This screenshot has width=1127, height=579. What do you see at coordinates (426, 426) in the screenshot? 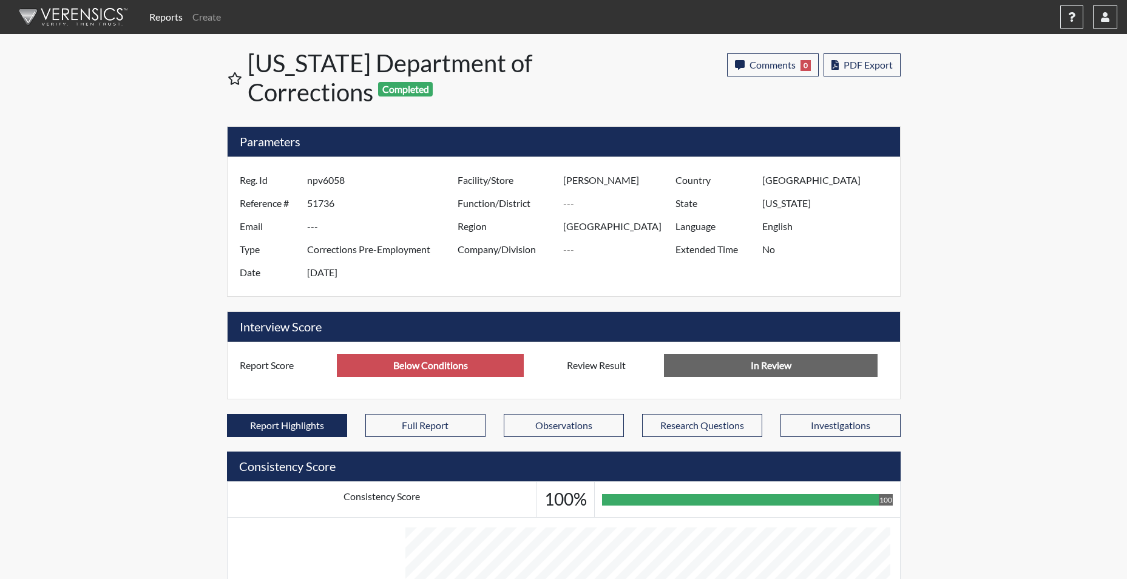
I see `button: Full Report` at bounding box center [426, 426].